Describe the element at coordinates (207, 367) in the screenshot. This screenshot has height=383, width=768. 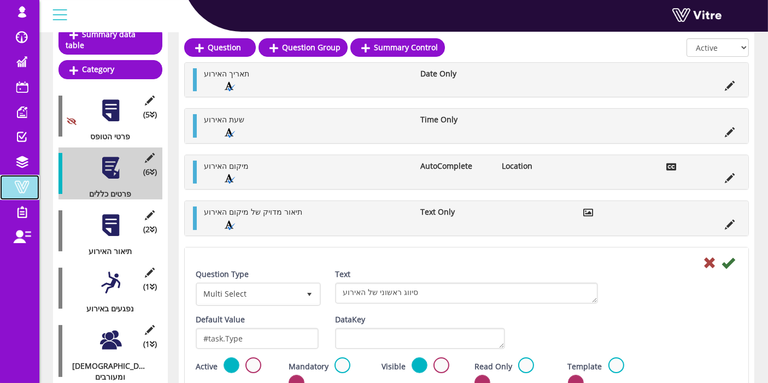
I see `label: Active` at that location.